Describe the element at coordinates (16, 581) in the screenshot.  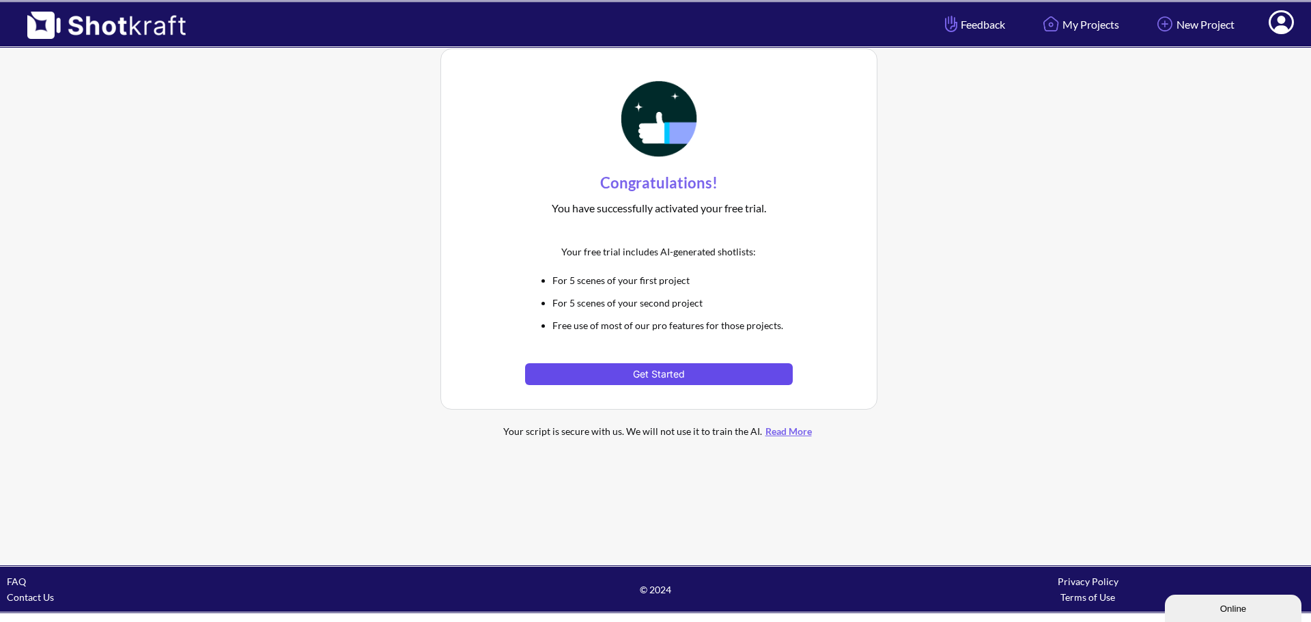
I see `a: FAQ` at that location.